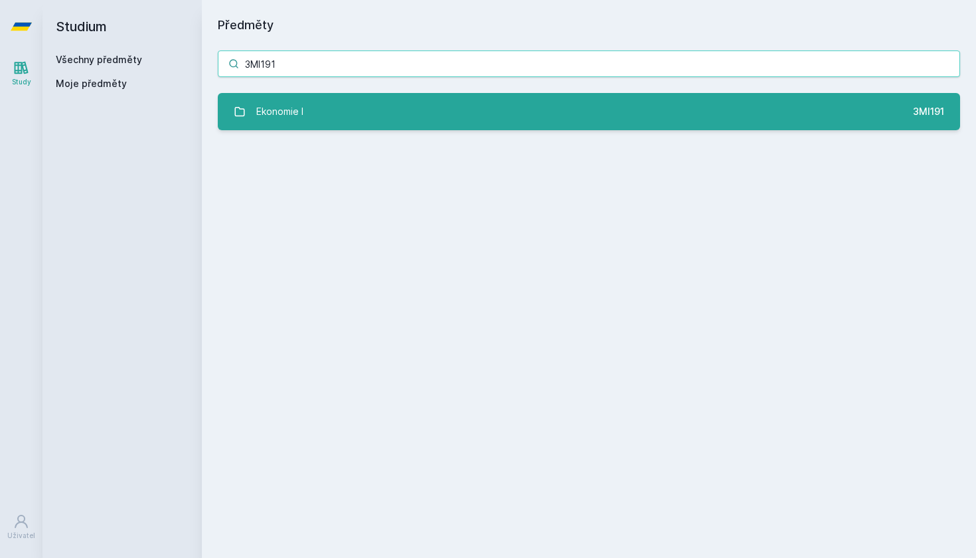  Describe the element at coordinates (589, 25) in the screenshot. I see `h1: Předměty` at that location.